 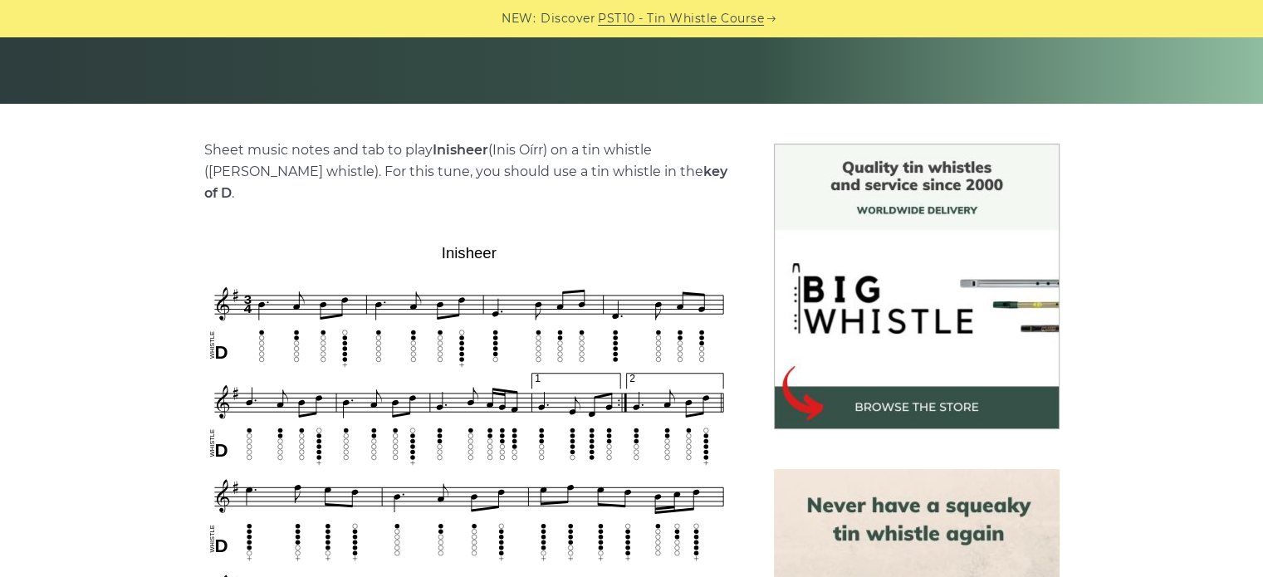 What do you see at coordinates (681, 18) in the screenshot?
I see `a: PST10 - Tin Whistle Course` at bounding box center [681, 18].